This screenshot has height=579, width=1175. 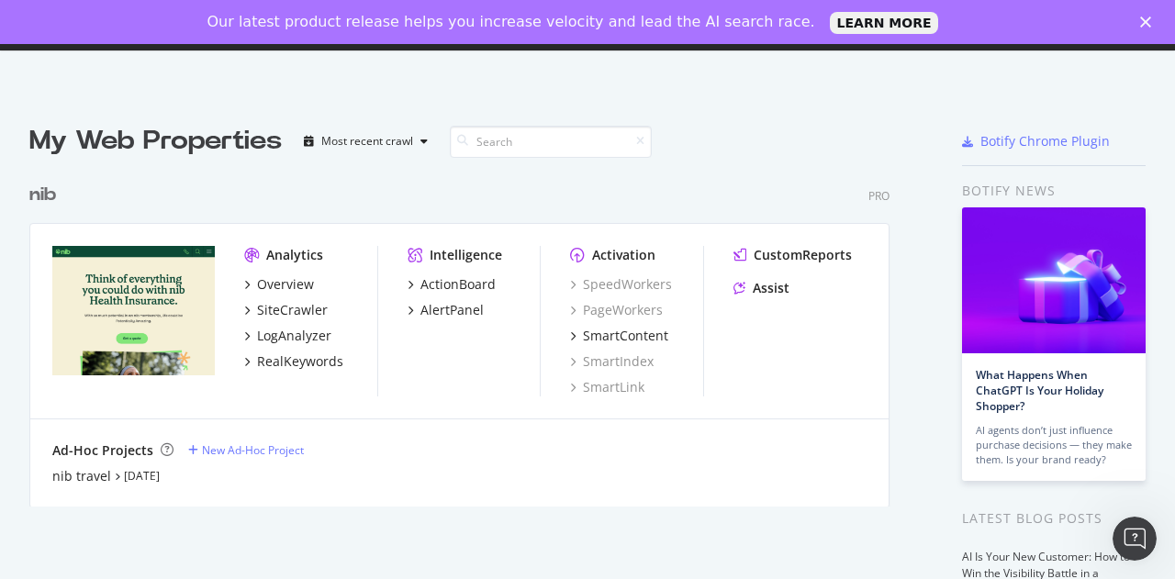 What do you see at coordinates (103, 451) in the screenshot?
I see `div: Ad-Hoc Projects` at bounding box center [103, 451].